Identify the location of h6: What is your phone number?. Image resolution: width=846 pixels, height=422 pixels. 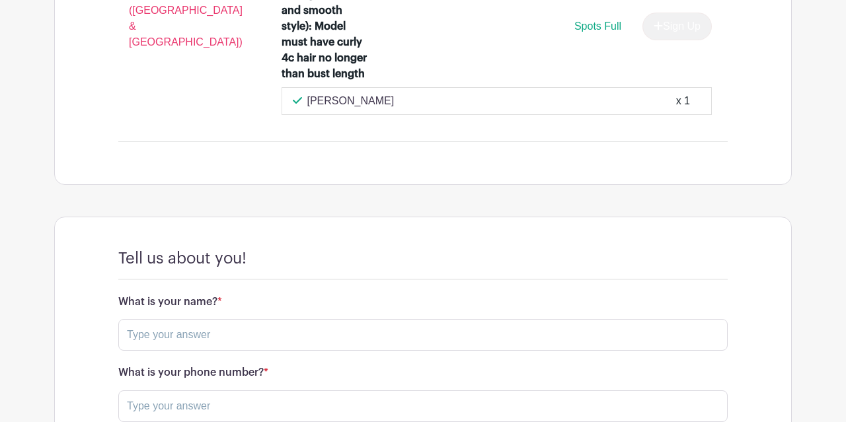
(423, 373).